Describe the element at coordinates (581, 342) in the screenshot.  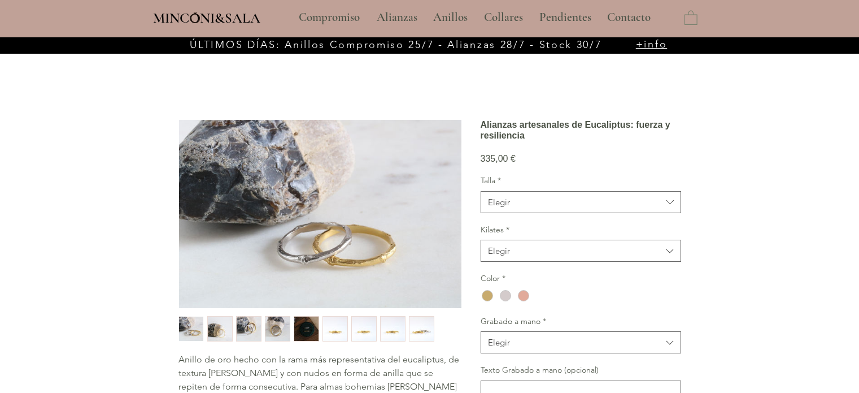
I see `button: Grabado a mano` at that location.